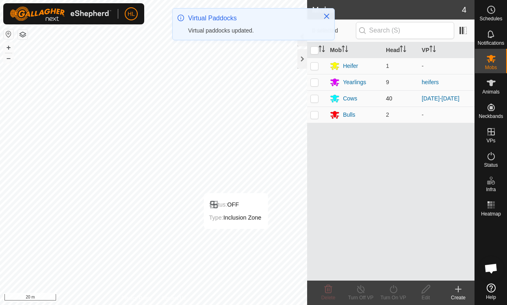 The height and width of the screenshot is (305, 507). What do you see at coordinates (350, 98) in the screenshot?
I see `div: Cows` at bounding box center [350, 98].